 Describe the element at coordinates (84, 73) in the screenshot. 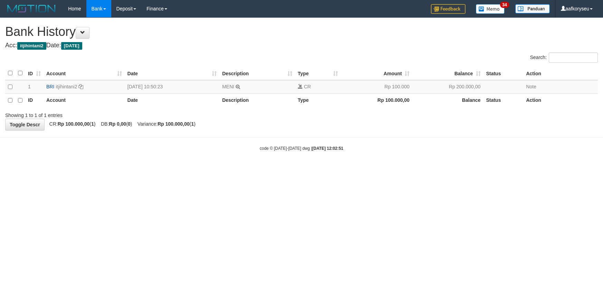

I see `th: Account: activate to sort column ascending` at that location.